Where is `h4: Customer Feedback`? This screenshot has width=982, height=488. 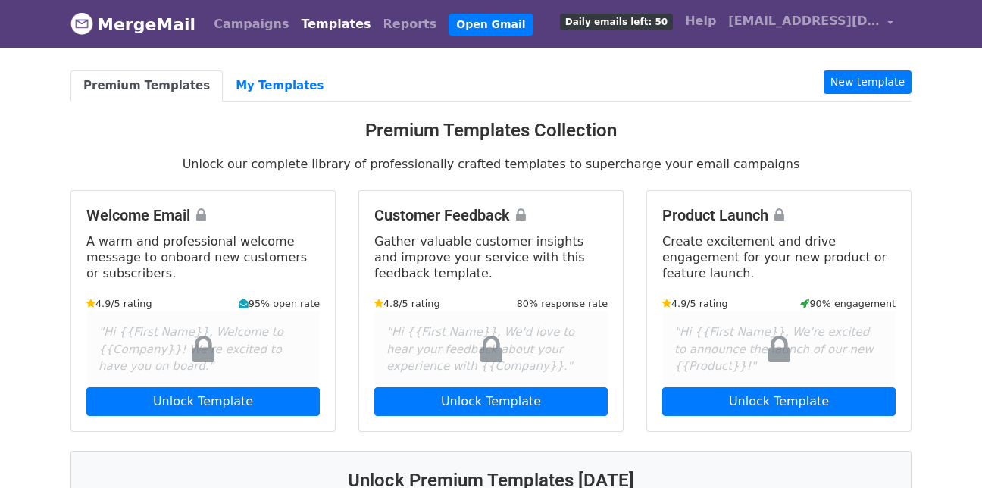
h4: Customer Feedback is located at coordinates (491, 215).